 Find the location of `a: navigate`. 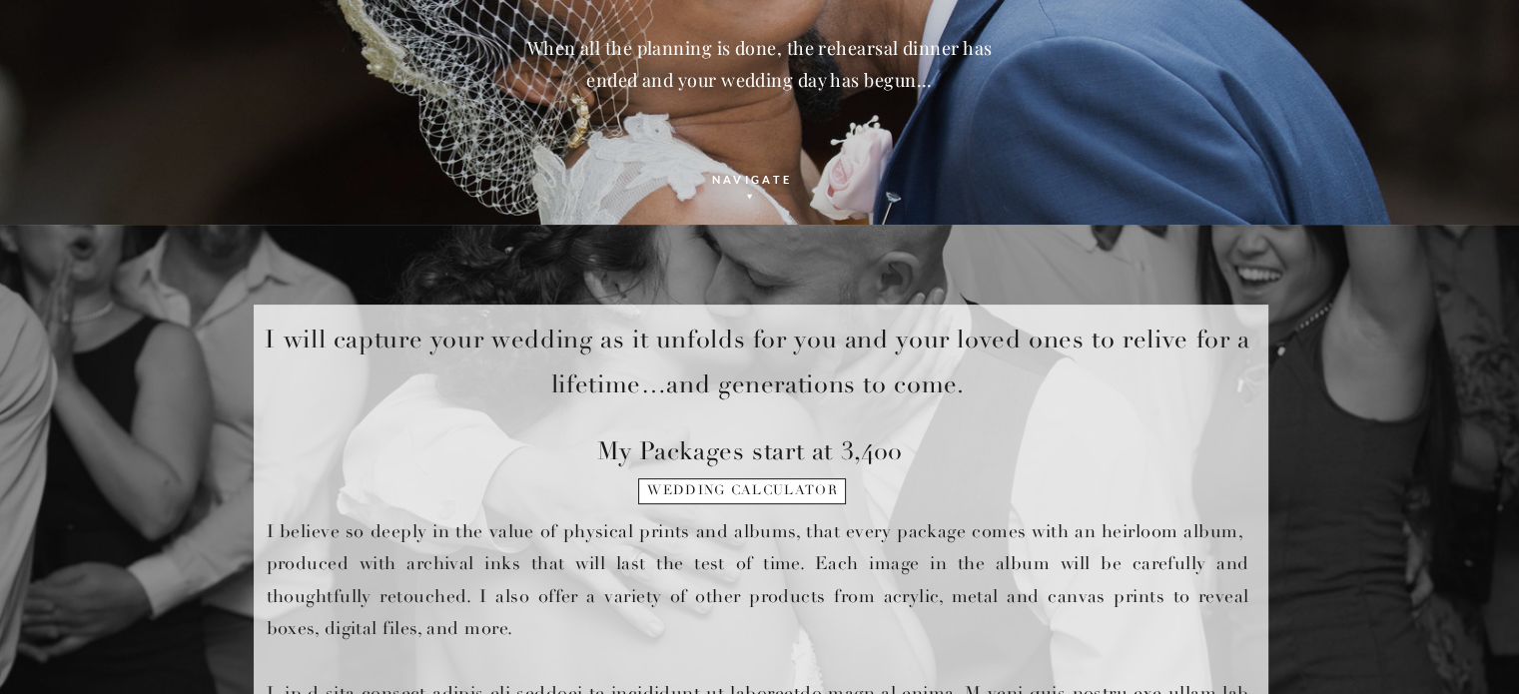

a: navigate is located at coordinates (752, 182).